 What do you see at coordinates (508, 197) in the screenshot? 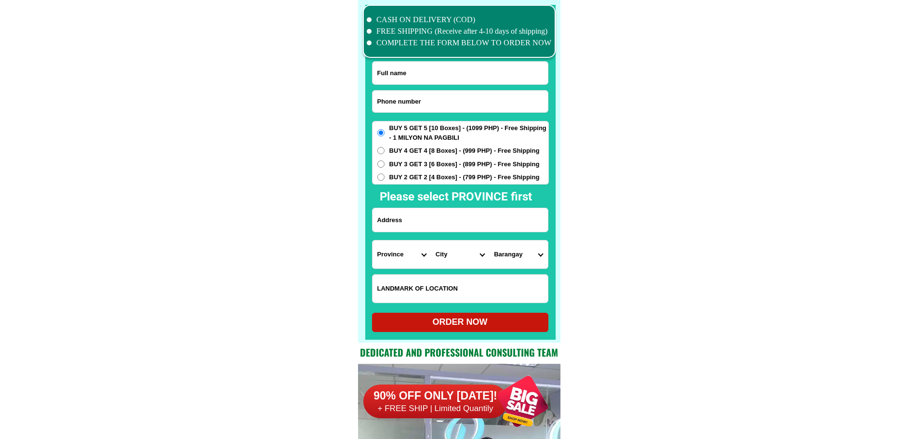
I see `h2: Please select PROVINCE first` at bounding box center [508, 197].